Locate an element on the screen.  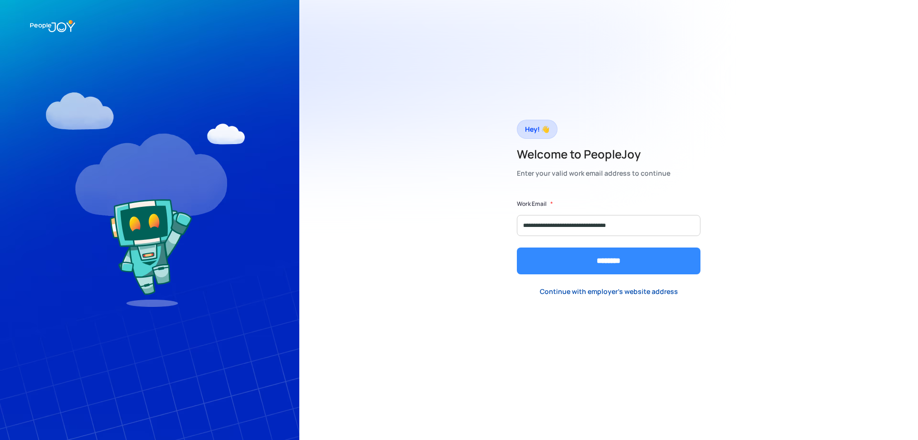
div: Continue with employer's website address is located at coordinates (609, 291).